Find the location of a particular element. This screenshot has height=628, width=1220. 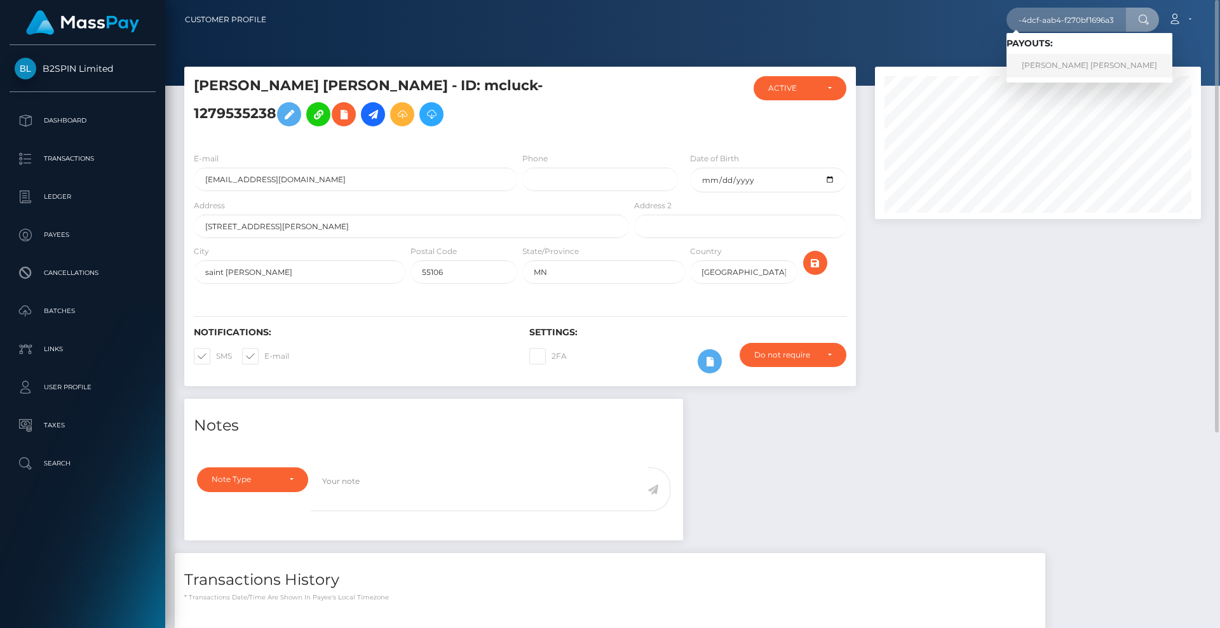

input: Search... is located at coordinates (1066, 20).